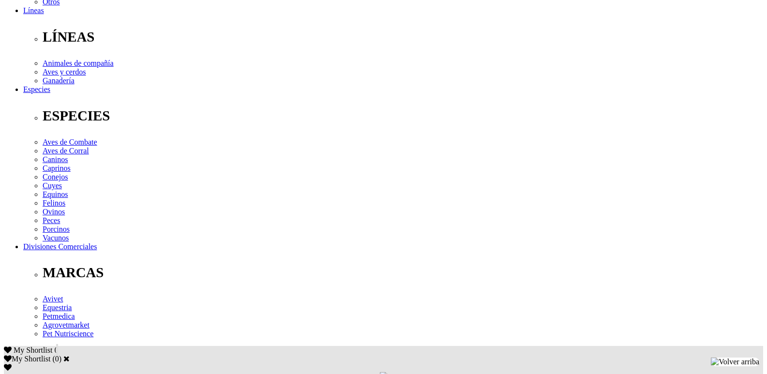 The height and width of the screenshot is (374, 767). I want to click on span: Aves de Corral, so click(66, 151).